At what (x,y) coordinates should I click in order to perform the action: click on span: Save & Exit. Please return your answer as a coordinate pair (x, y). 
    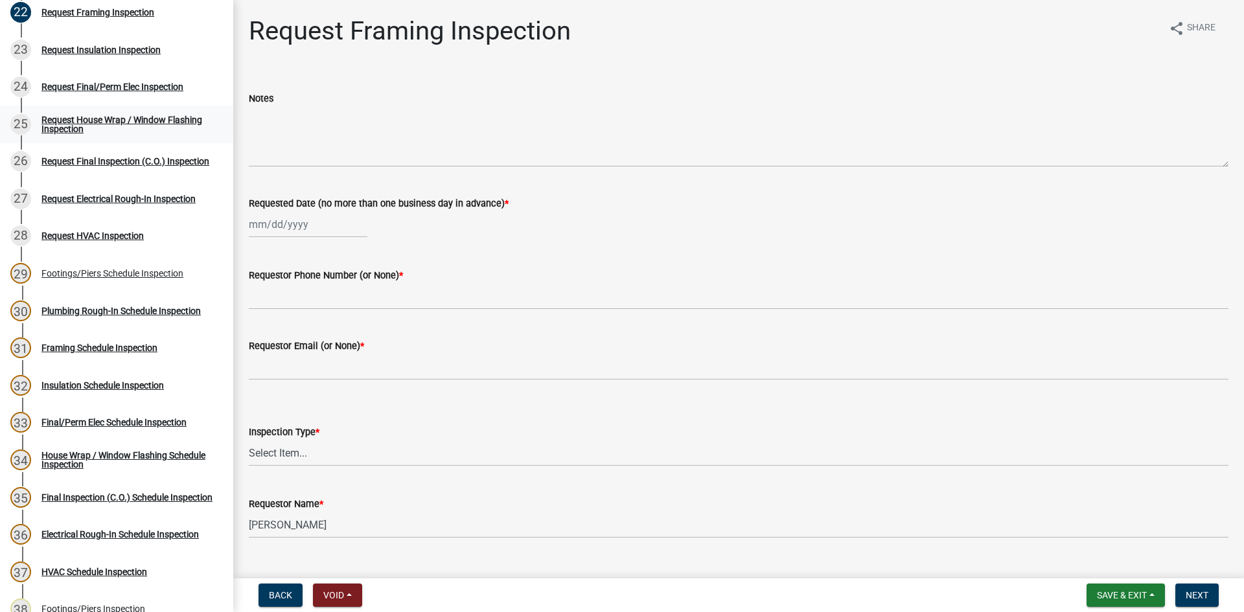
    Looking at the image, I should click on (1122, 595).